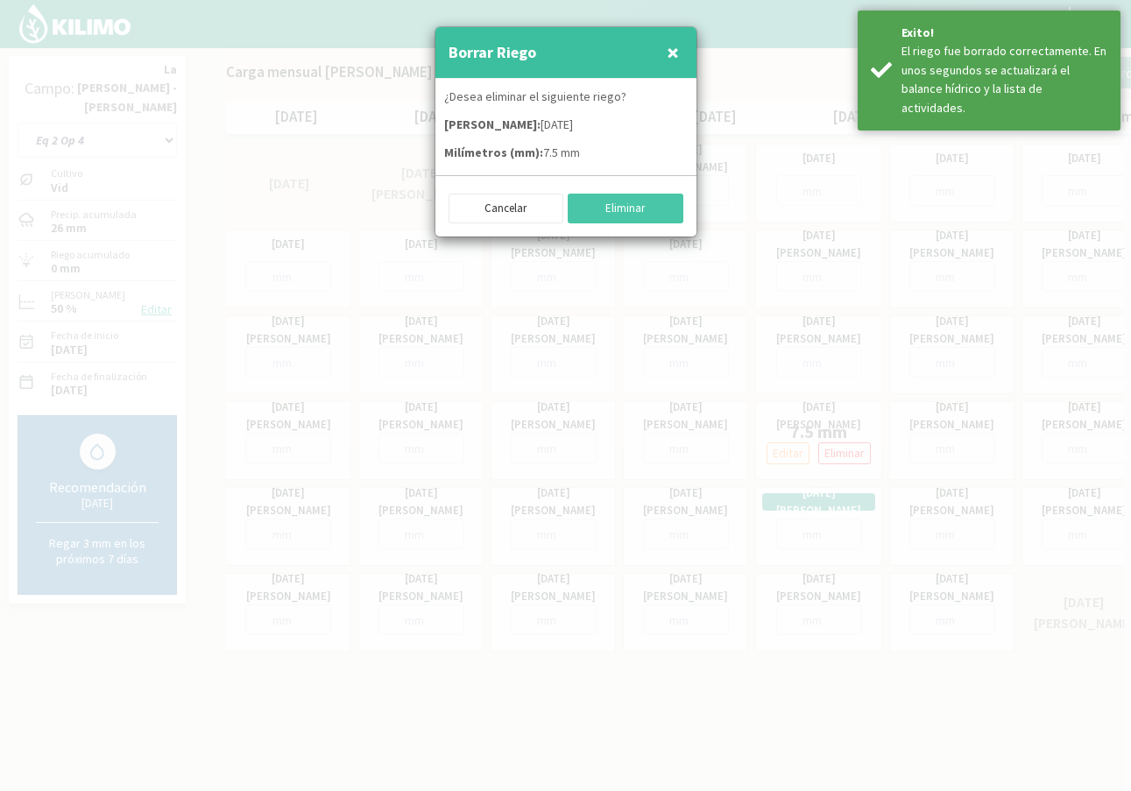  Describe the element at coordinates (493, 152) in the screenshot. I see `strong: Milímetros (mm):` at that location.